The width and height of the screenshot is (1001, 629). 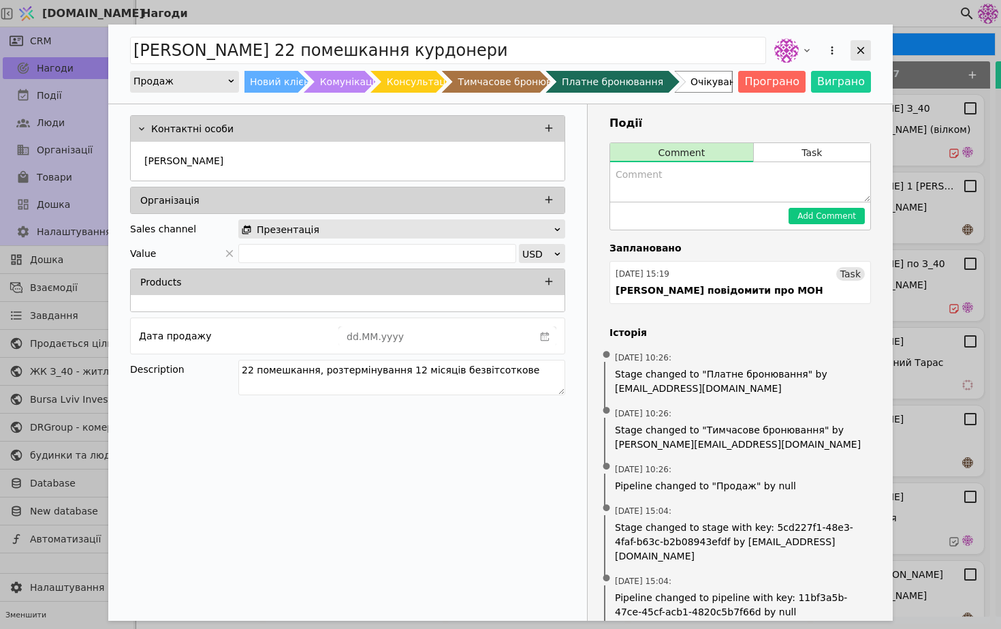 What do you see at coordinates (161, 282) in the screenshot?
I see `p: Products` at bounding box center [161, 282].